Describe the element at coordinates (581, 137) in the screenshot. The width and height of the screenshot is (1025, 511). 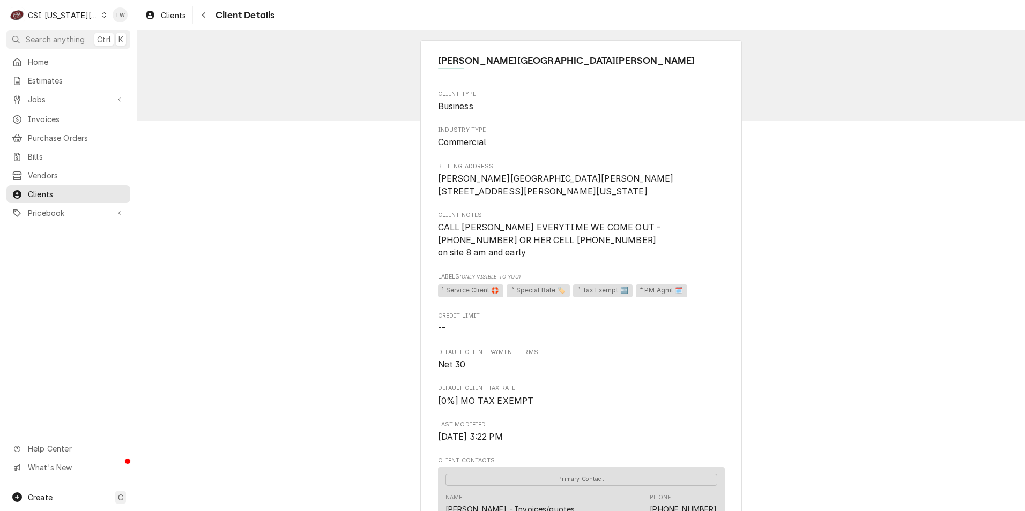
I see `div: Industry Type` at that location.